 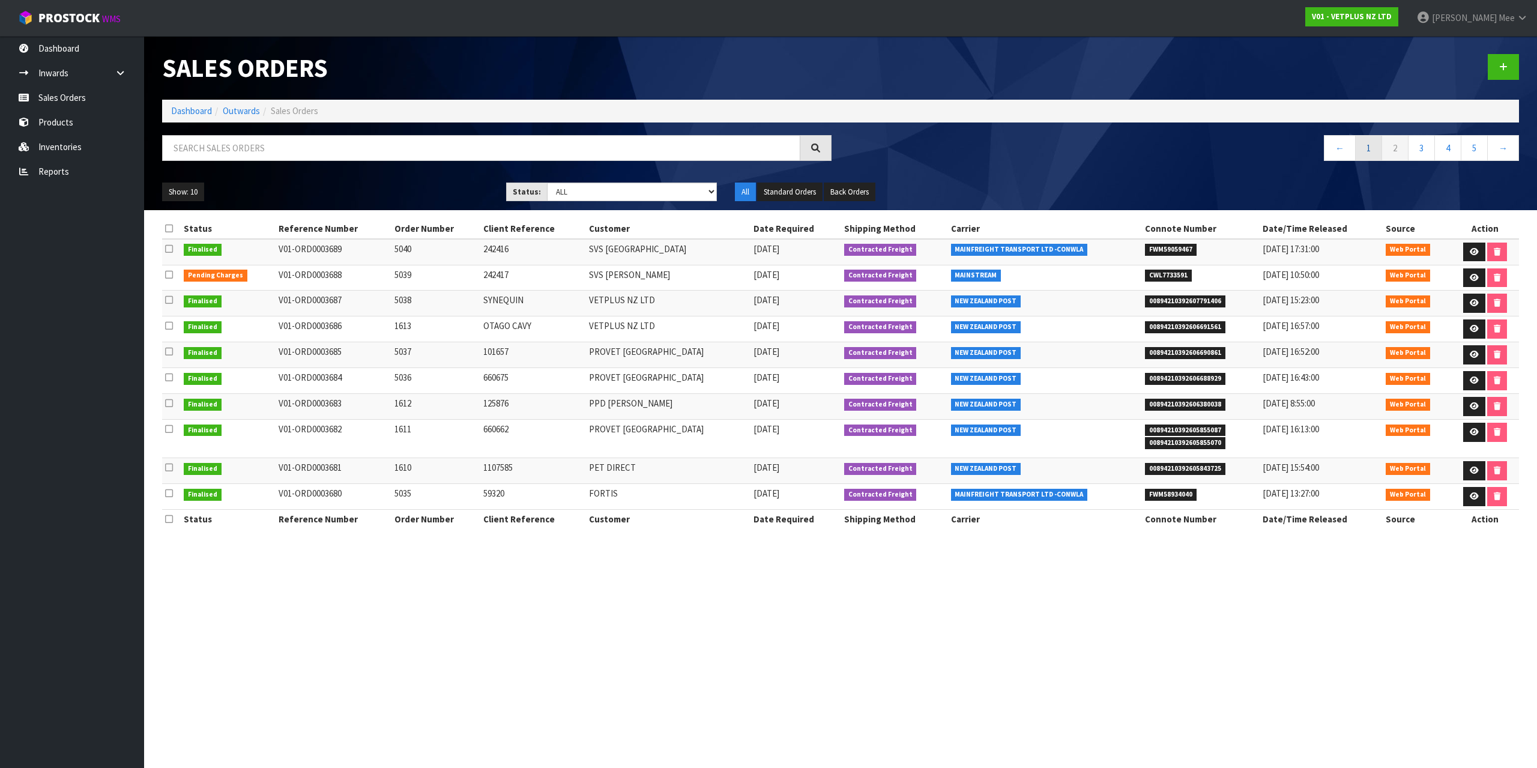 What do you see at coordinates (1171, 250) in the screenshot?
I see `span: FWM59059467` at bounding box center [1171, 250].